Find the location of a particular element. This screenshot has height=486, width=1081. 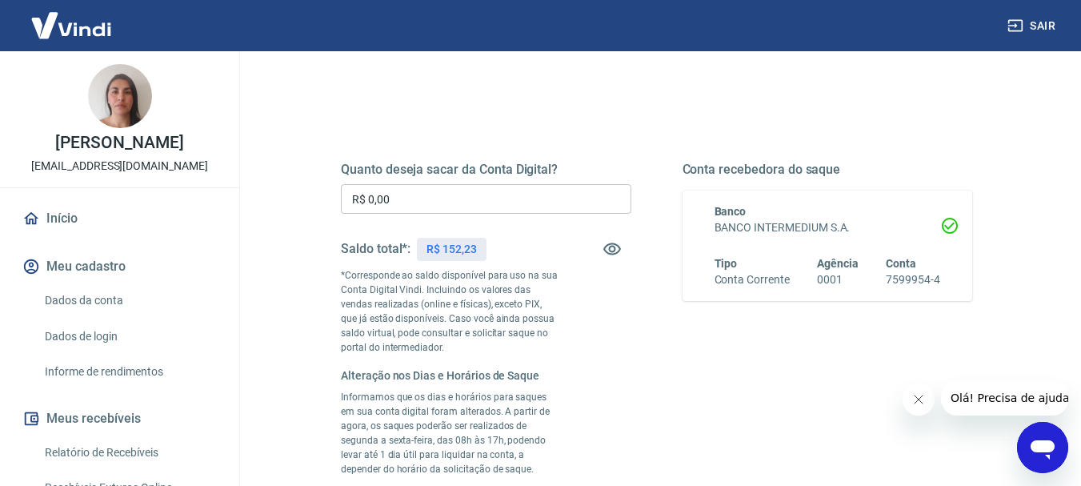

h5: Conta recebedora do saque is located at coordinates (827, 170).